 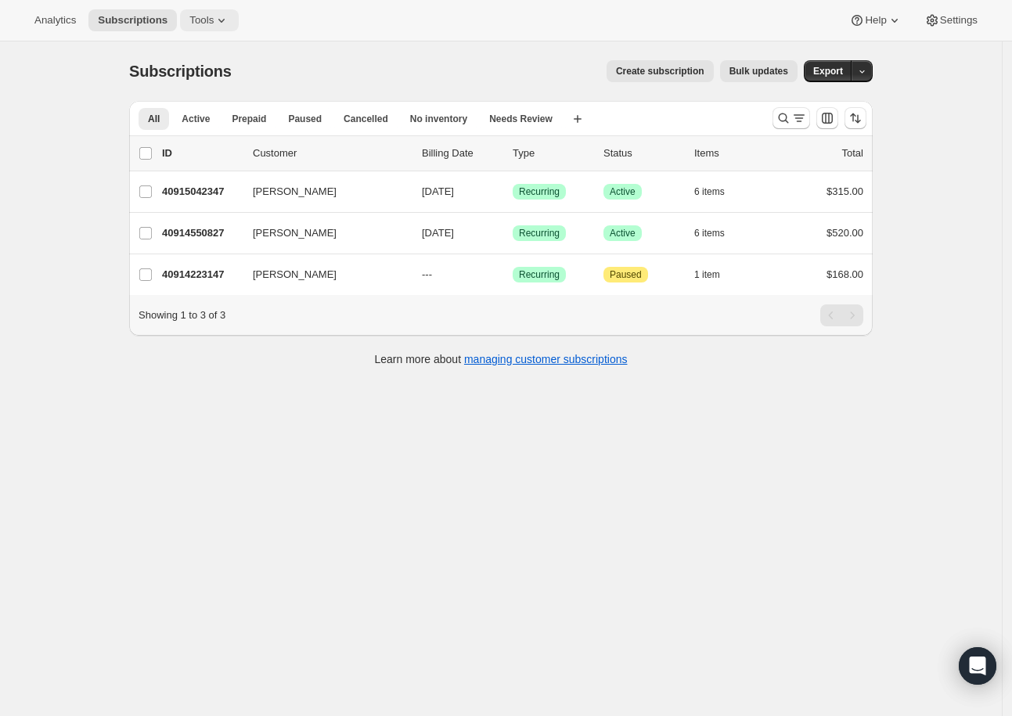 What do you see at coordinates (55, 20) in the screenshot?
I see `button: Analytics` at bounding box center [55, 20].